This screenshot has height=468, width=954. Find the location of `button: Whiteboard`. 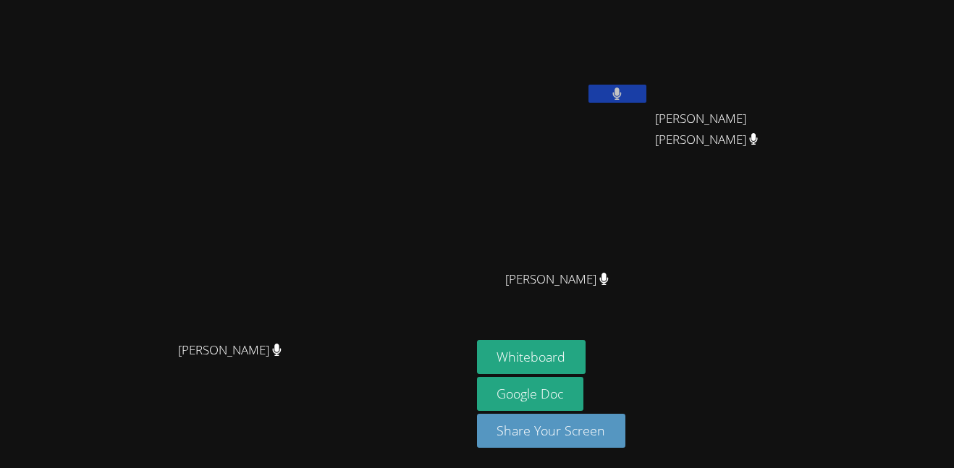

button: Whiteboard is located at coordinates (531, 357).